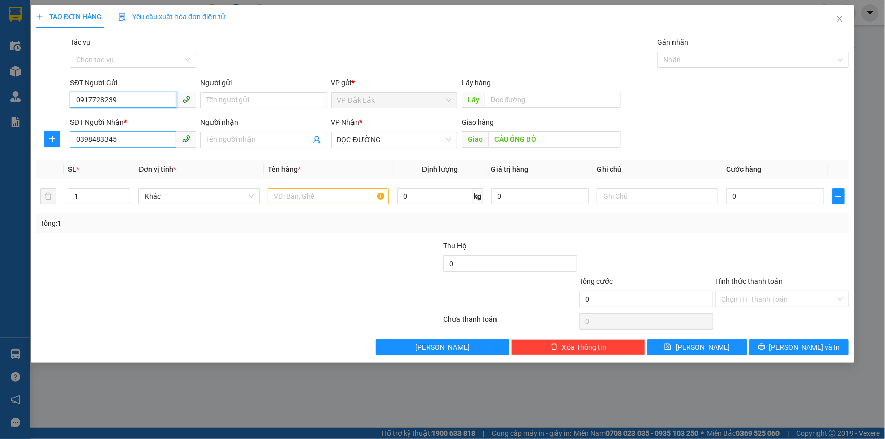 The image size is (885, 439). I want to click on label: Gán nhãn, so click(673, 42).